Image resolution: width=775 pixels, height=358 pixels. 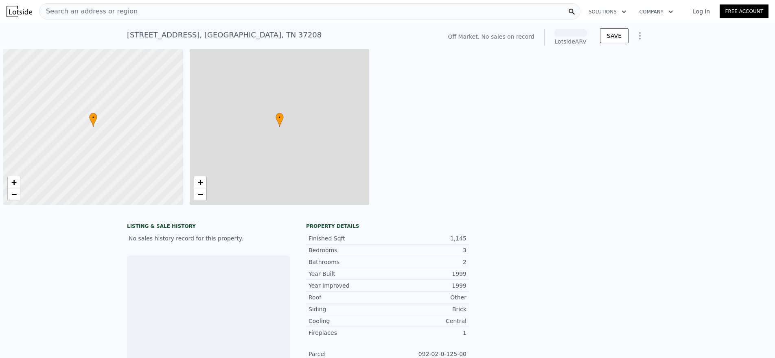 I want to click on a: Free Account, so click(x=744, y=11).